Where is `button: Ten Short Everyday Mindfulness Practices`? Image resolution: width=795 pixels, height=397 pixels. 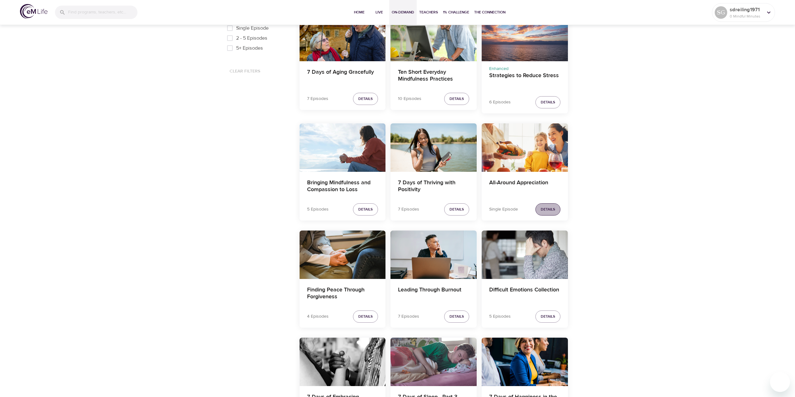 button: Ten Short Everyday Mindfulness Practices is located at coordinates (433, 37).